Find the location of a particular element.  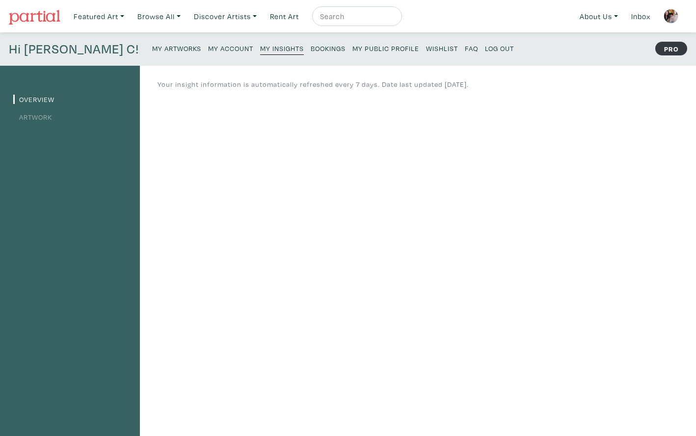

small: My Insights is located at coordinates (282, 48).